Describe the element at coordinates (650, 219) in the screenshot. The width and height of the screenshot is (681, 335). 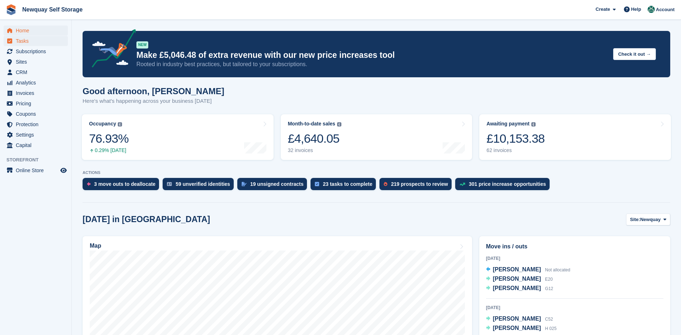
I see `span: Newquay` at that location.